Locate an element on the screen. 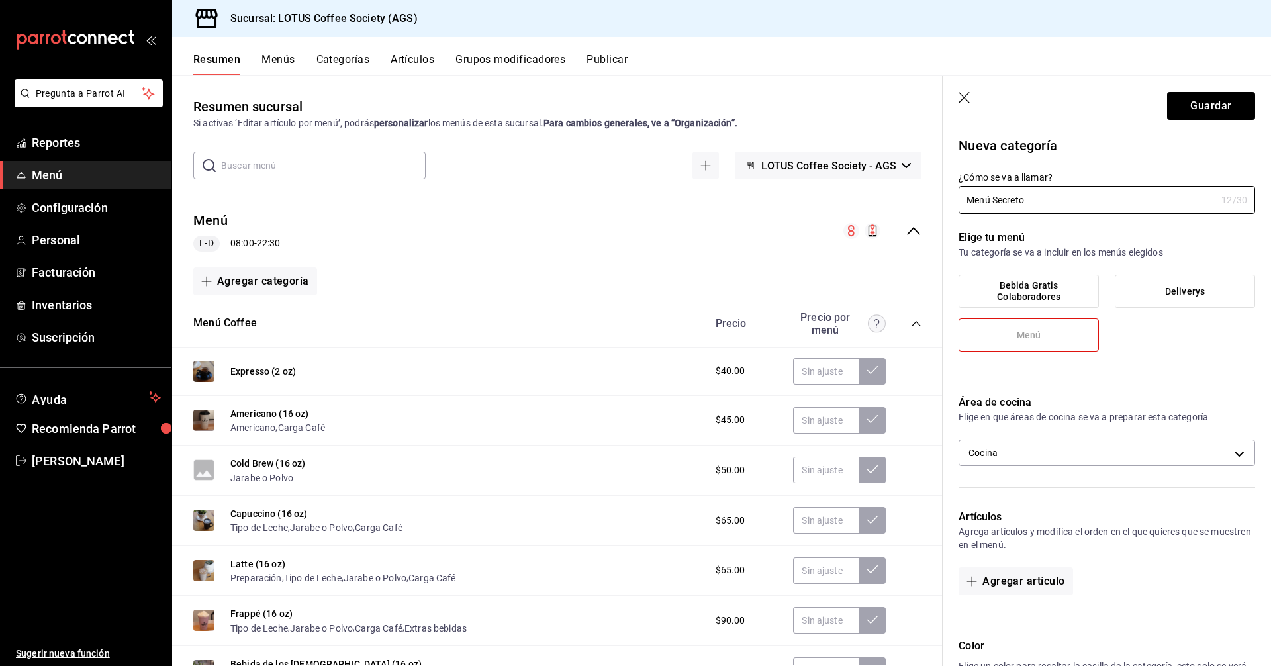 The width and height of the screenshot is (1271, 666). button: collapse-category-row is located at coordinates (917, 324).